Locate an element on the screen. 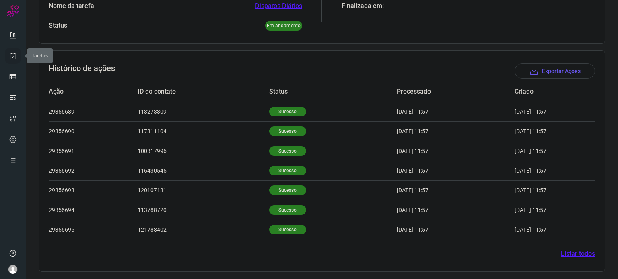 This screenshot has width=618, height=279. button: Exportar Ações is located at coordinates (554, 71).